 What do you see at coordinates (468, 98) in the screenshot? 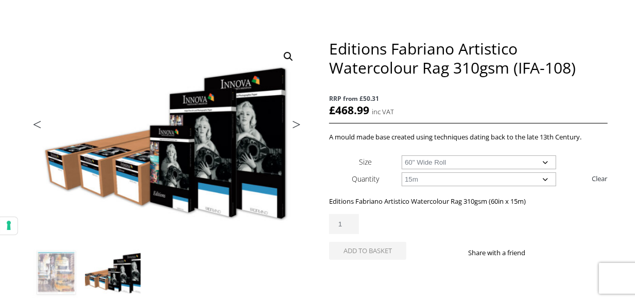
I see `span: RRP from £50.31` at bounding box center [468, 98].